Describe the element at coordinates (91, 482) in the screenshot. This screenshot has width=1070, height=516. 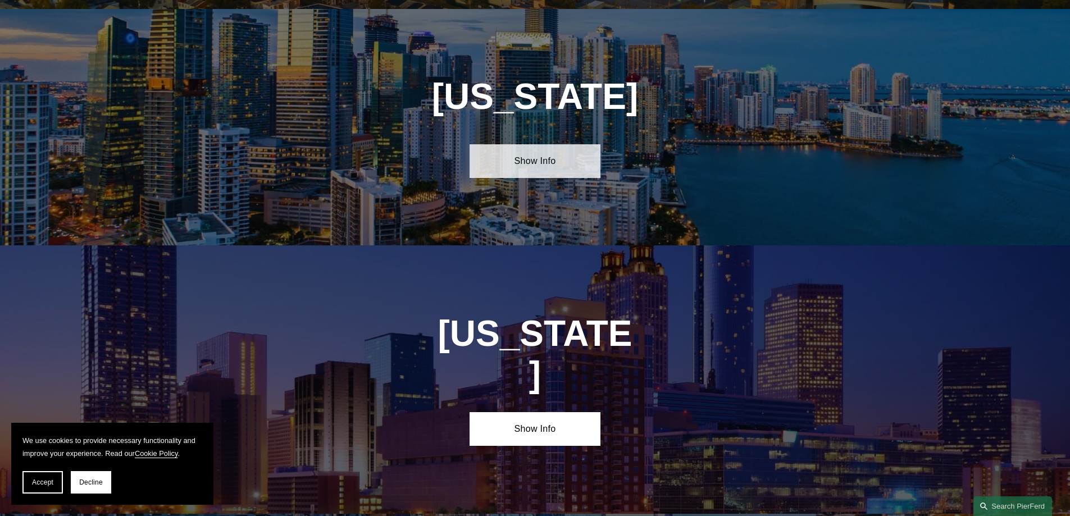
I see `span: Decline` at that location.